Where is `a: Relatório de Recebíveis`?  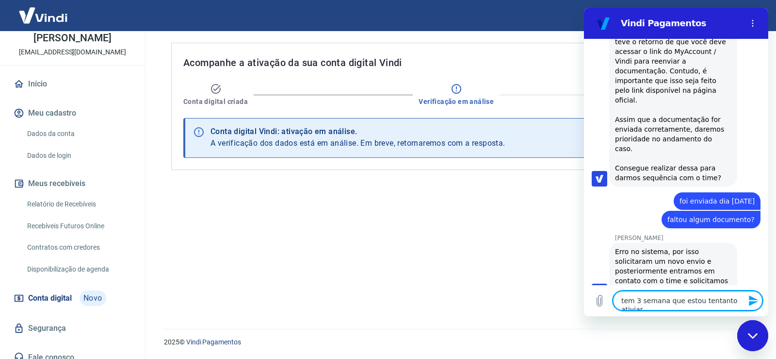
a: Relatório de Recebíveis is located at coordinates (78, 204).